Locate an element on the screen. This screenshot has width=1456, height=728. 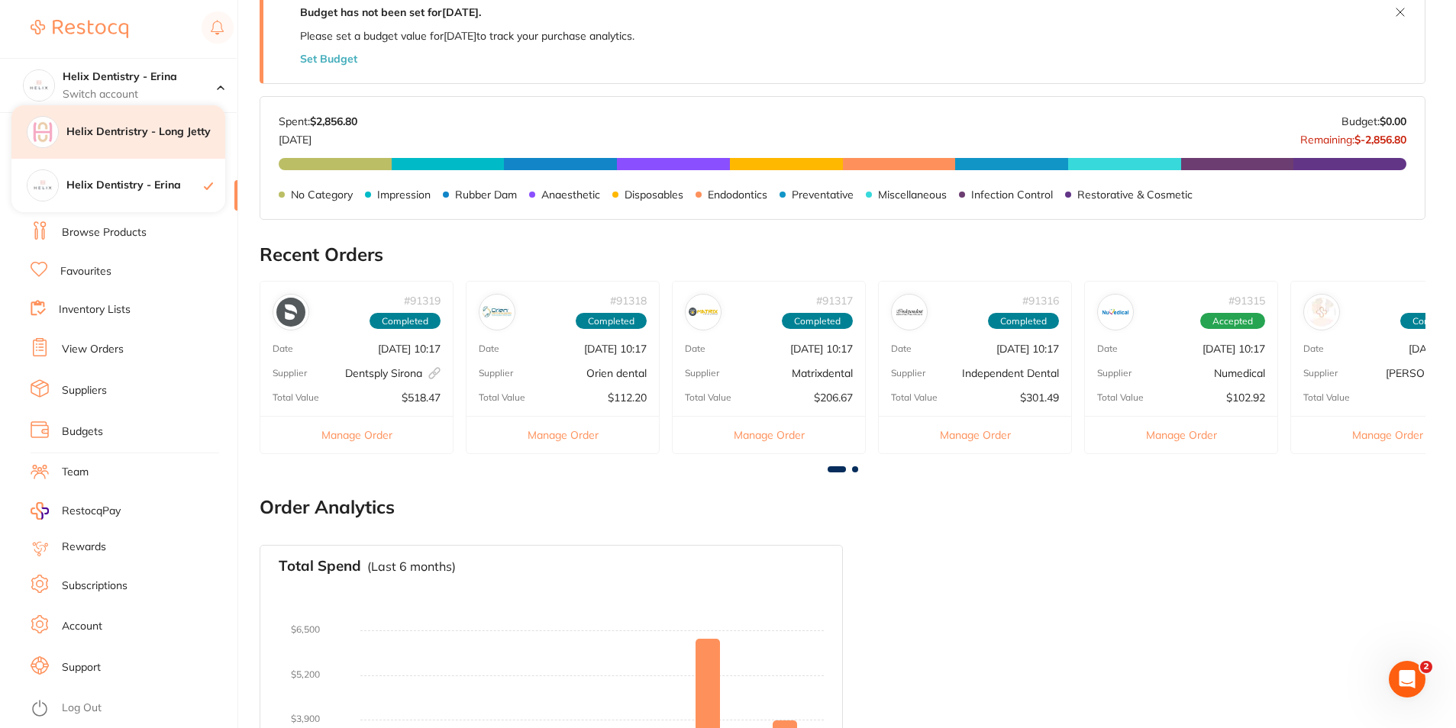
a: Support is located at coordinates (81, 668).